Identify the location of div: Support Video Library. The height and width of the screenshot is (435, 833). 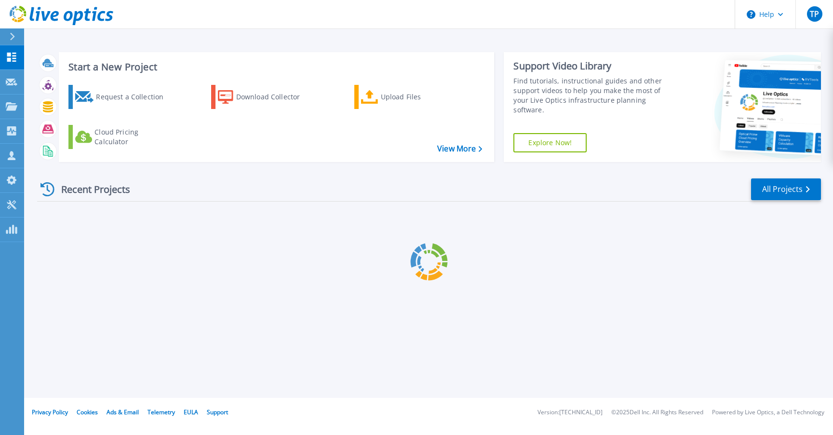
(593, 66).